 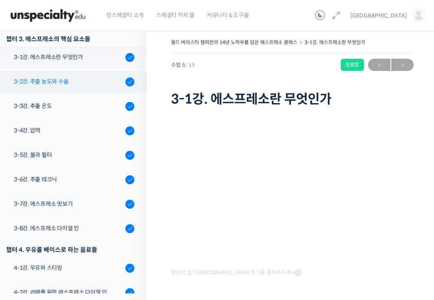 What do you see at coordinates (68, 179) in the screenshot?
I see `div: 3-6강. 추출 테크닉` at bounding box center [68, 179].